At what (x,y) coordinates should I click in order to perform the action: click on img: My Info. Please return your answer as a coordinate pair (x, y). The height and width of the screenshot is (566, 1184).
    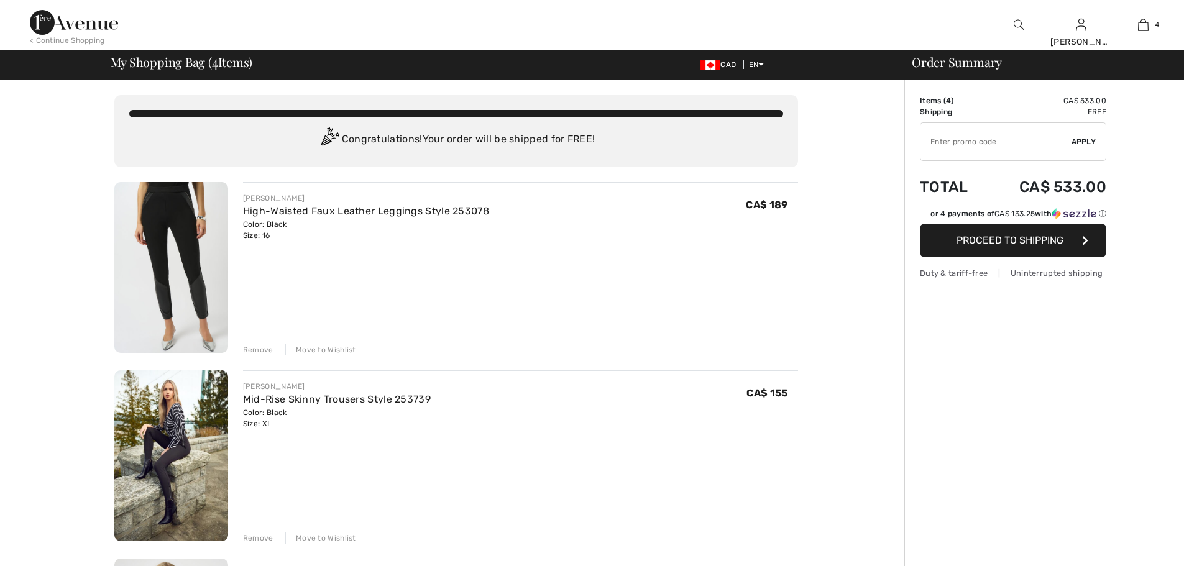
    Looking at the image, I should click on (1080, 25).